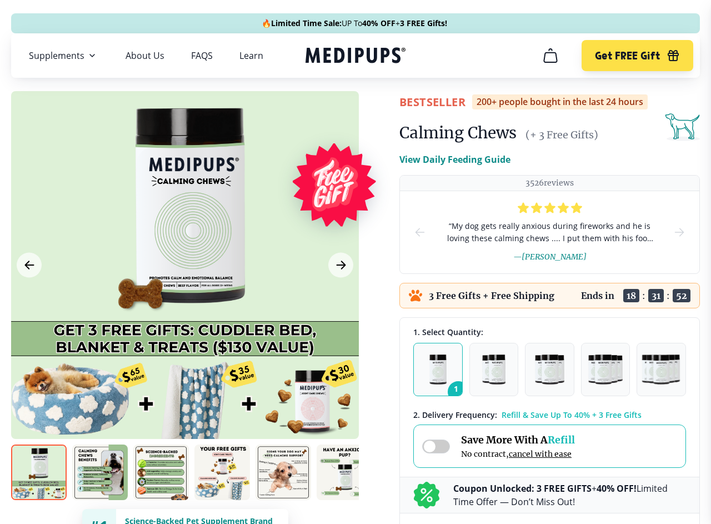  Describe the element at coordinates (656, 295) in the screenshot. I see `span: 31` at that location.